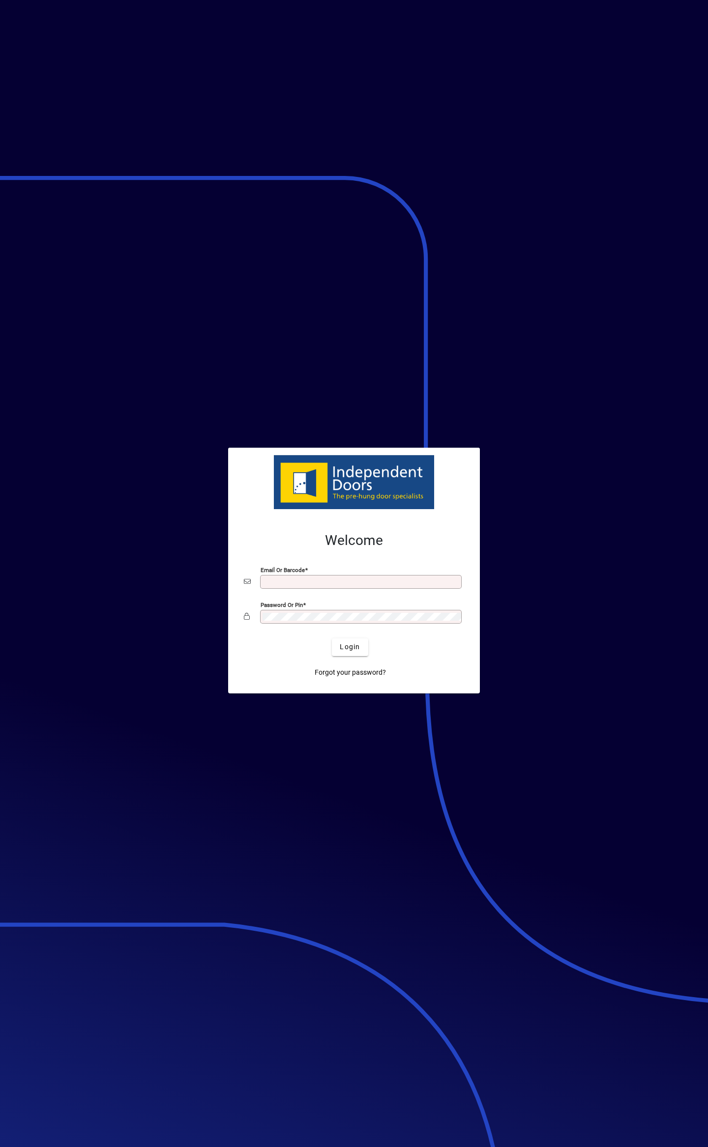  I want to click on a: Forgot your password?, so click(350, 673).